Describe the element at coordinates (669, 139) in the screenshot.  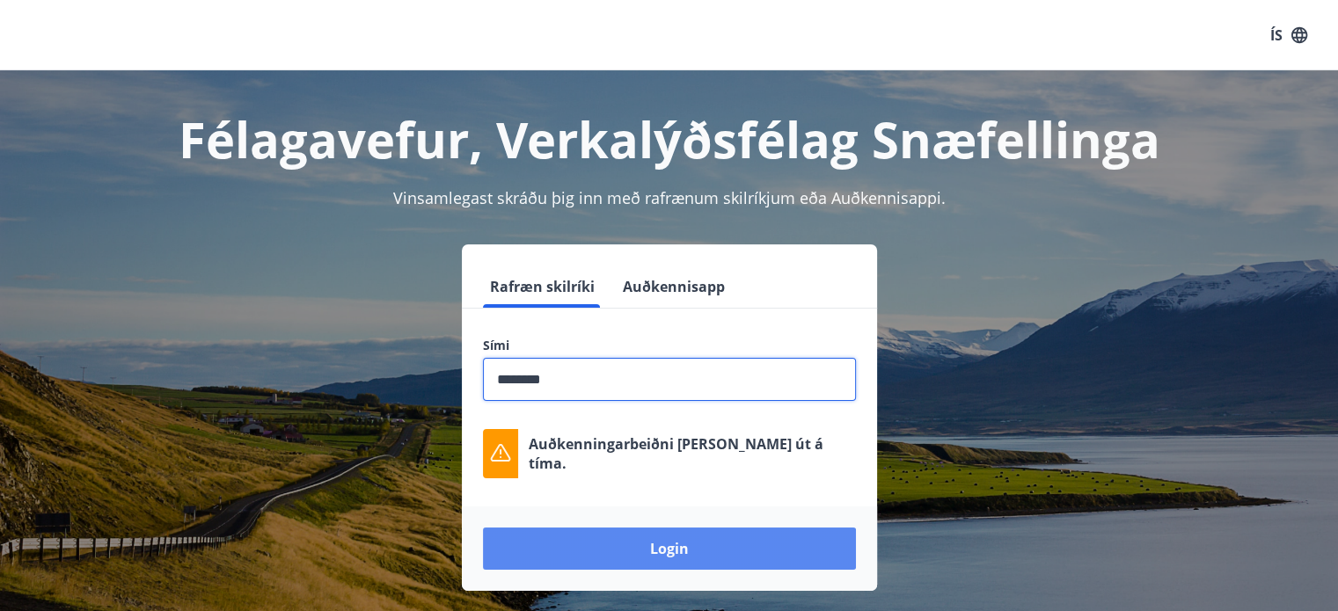
I see `h1: Félagavefur, Verkalýðsfélag Snæfellinga` at that location.